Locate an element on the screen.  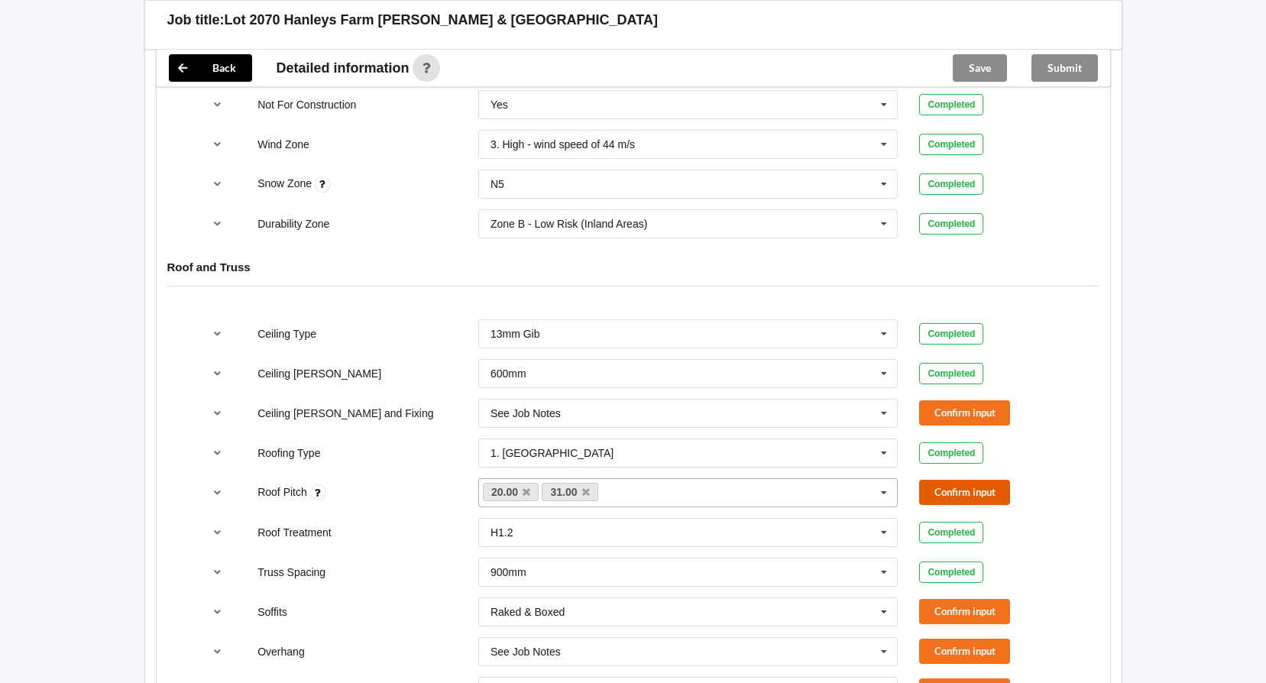
div: 900mm is located at coordinates (508, 572).